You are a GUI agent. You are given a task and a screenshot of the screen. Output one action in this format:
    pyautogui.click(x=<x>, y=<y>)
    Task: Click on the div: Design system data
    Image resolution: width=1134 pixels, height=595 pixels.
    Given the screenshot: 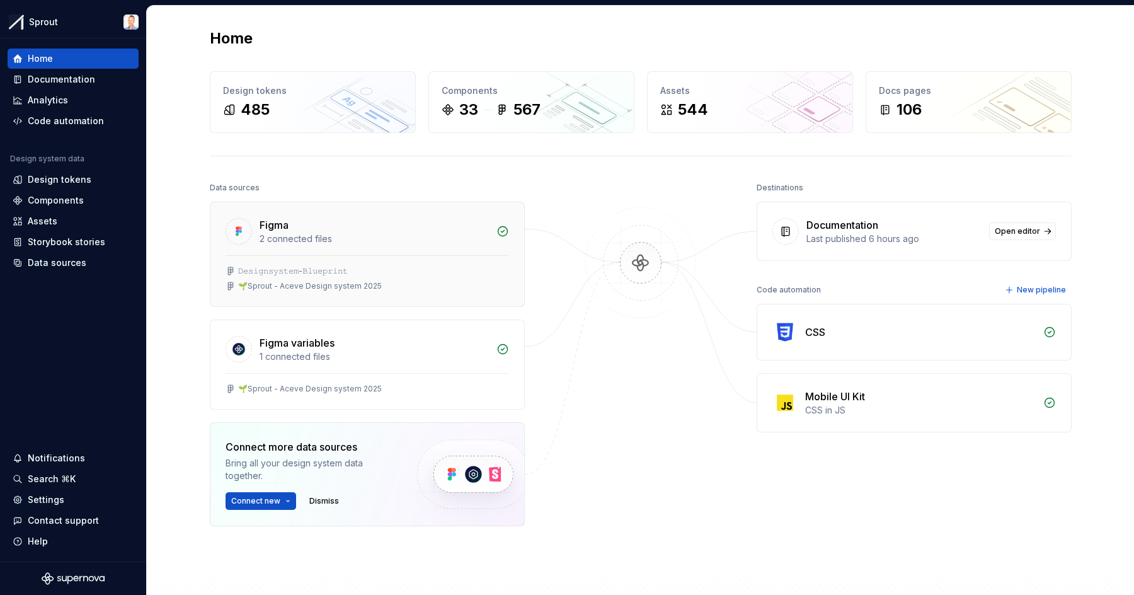 What is the action you would take?
    pyautogui.click(x=47, y=159)
    